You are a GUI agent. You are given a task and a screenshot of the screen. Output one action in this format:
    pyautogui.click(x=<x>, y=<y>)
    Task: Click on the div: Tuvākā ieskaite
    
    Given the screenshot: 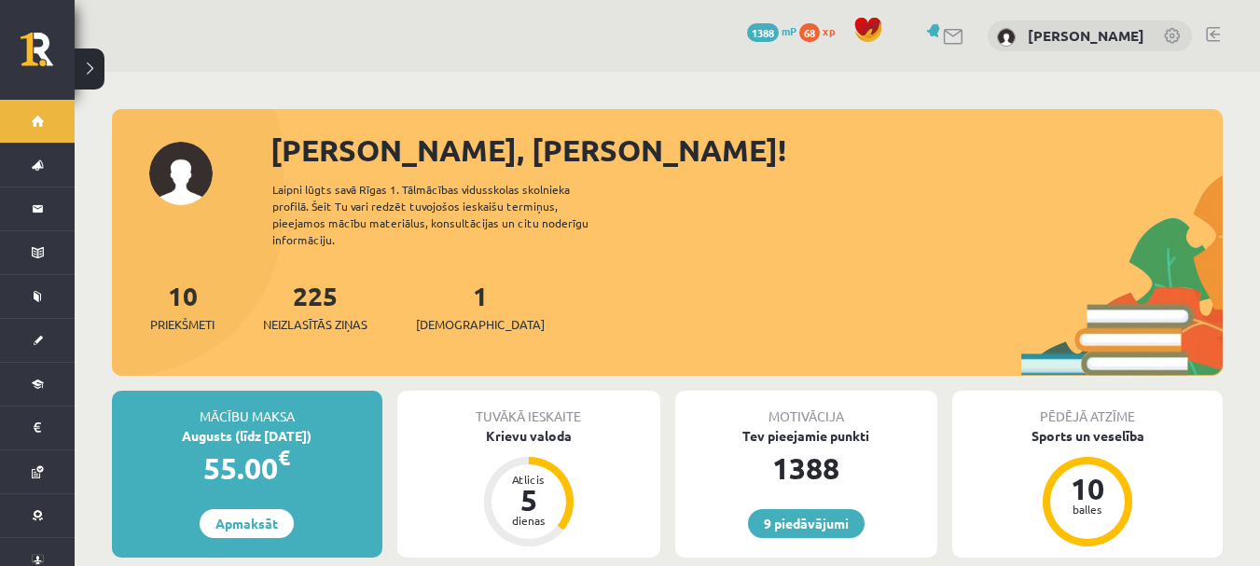 What is the action you would take?
    pyautogui.click(x=529, y=408)
    